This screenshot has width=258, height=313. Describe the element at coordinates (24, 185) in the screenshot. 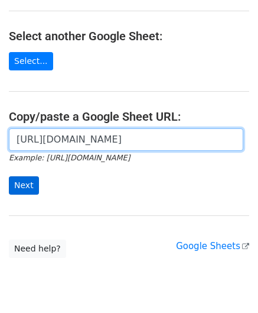

I see `input: Next` at that location.